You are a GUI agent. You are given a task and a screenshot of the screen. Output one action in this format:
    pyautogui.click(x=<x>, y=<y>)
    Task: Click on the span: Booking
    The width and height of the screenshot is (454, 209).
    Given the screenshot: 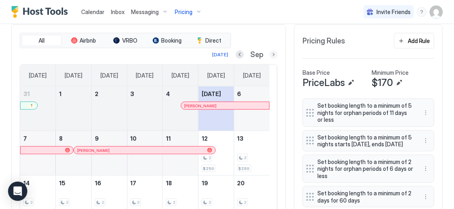 What is the action you would take?
    pyautogui.click(x=172, y=41)
    